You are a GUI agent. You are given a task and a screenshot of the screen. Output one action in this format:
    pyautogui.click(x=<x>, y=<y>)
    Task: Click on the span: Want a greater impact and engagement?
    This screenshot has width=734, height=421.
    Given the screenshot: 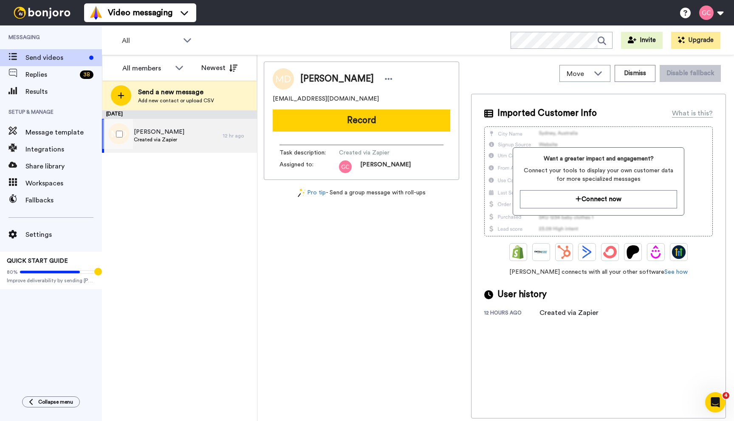 What is the action you would take?
    pyautogui.click(x=598, y=159)
    